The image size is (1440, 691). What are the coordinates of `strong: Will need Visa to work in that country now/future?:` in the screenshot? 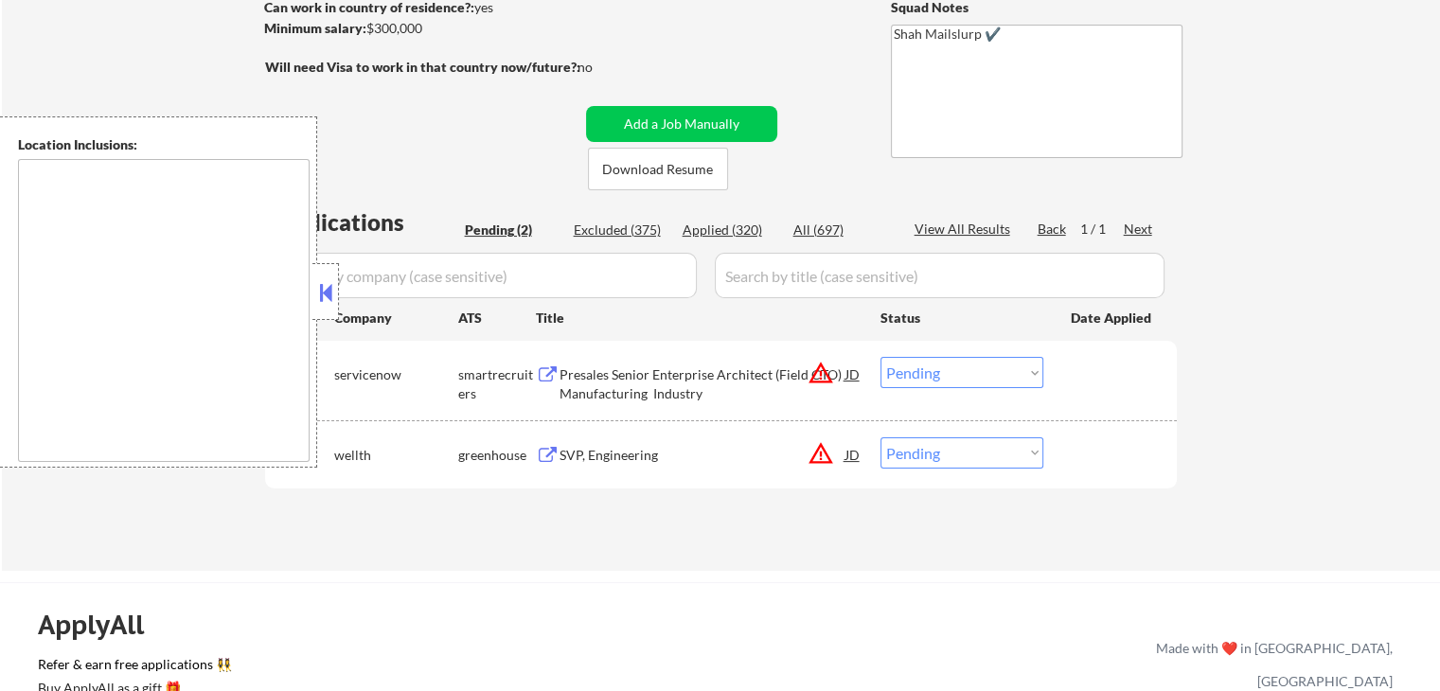 It's located at (422, 66).